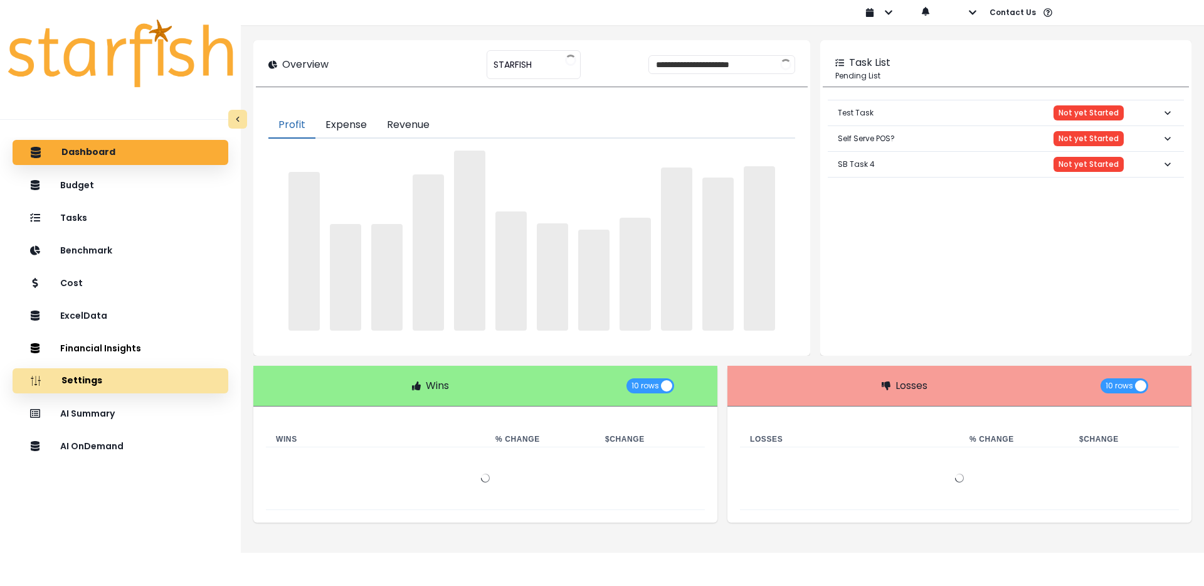  I want to click on p: Test Task, so click(856, 113).